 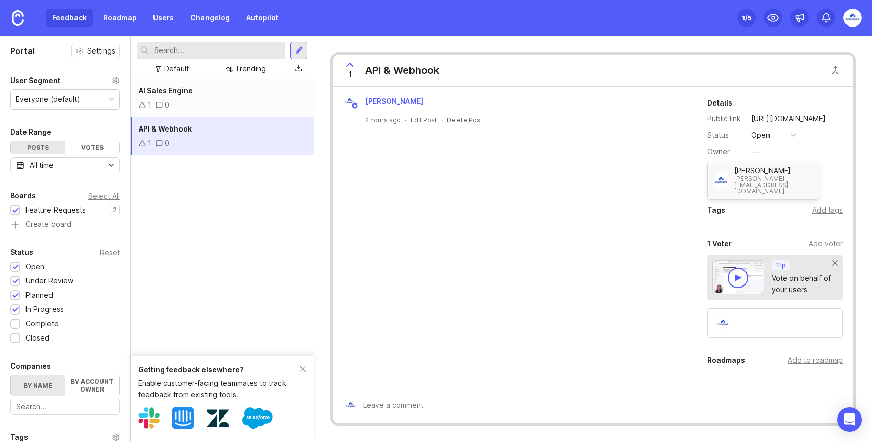 What do you see at coordinates (37, 338) in the screenshot?
I see `div: Closed` at bounding box center [37, 338].